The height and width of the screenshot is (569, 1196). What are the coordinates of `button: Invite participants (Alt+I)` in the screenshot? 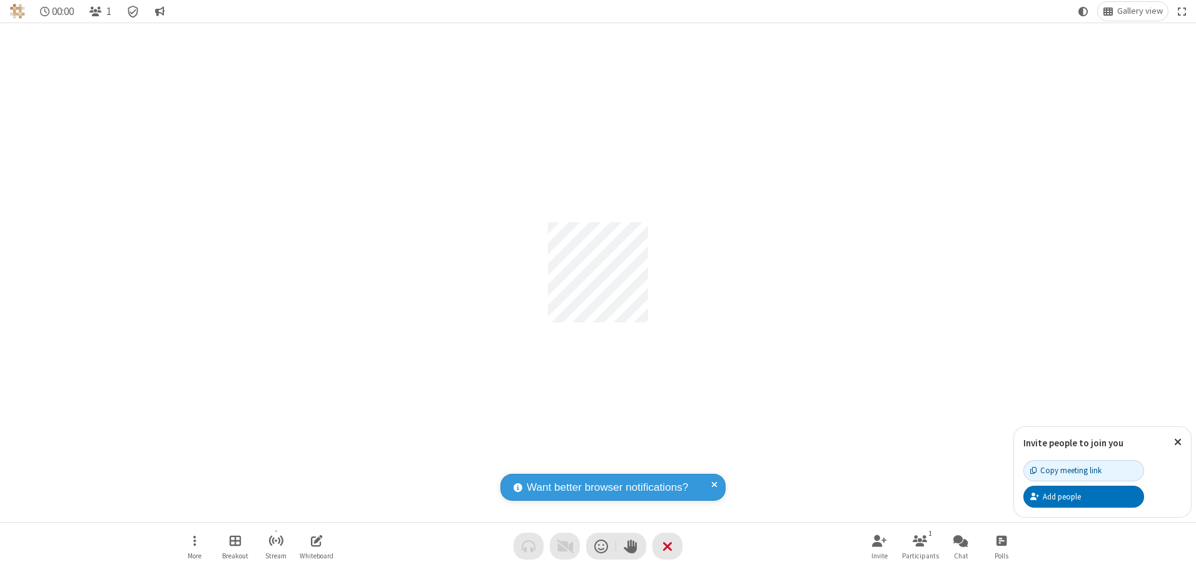 It's located at (879, 545).